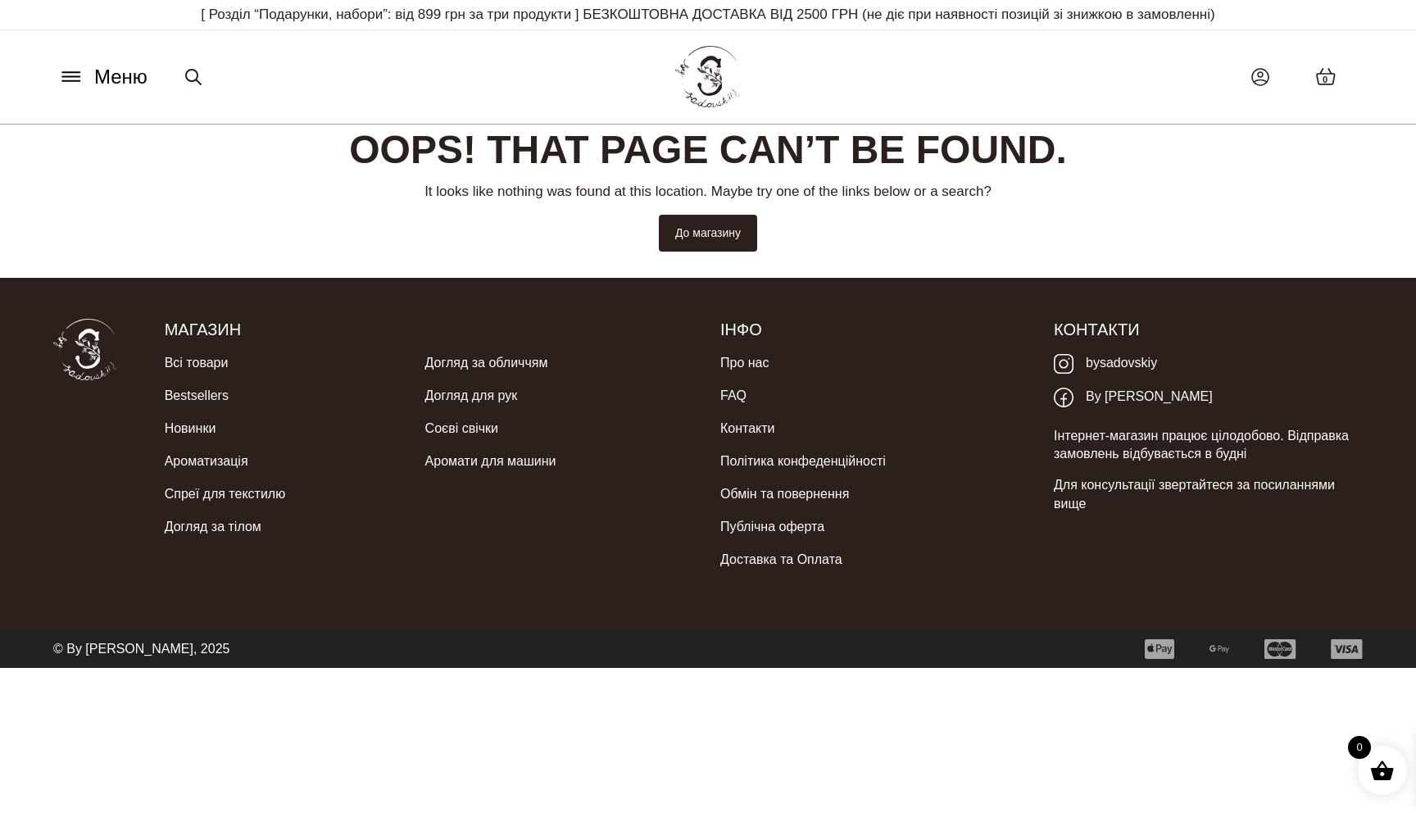 This screenshot has height=813, width=1416. What do you see at coordinates (733, 396) in the screenshot?
I see `a: FAQ` at bounding box center [733, 396].